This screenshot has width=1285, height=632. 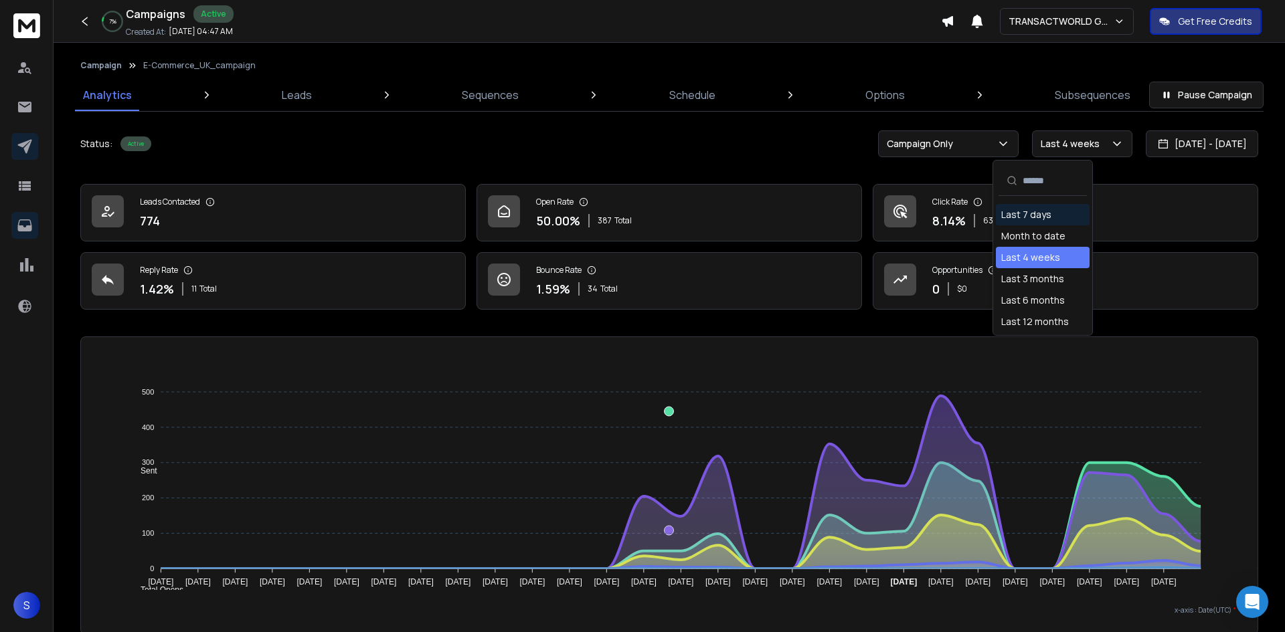 I want to click on div: Last 4 weeks, so click(x=1031, y=258).